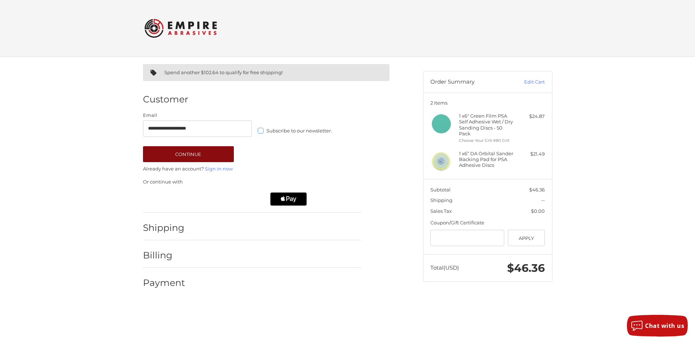 The image size is (695, 342). I want to click on p: Or continue with, so click(252, 182).